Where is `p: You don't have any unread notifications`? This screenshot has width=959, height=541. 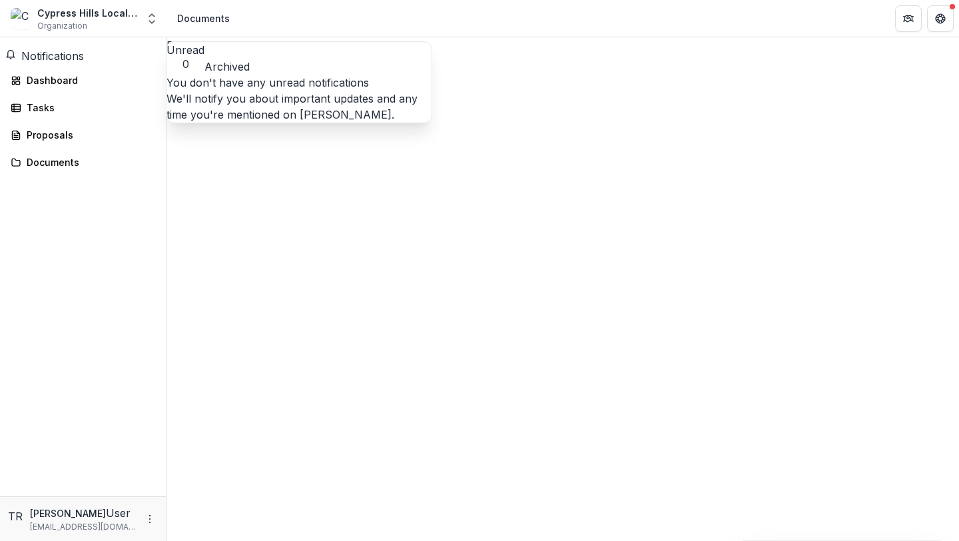 p: You don't have any unread notifications is located at coordinates (299, 83).